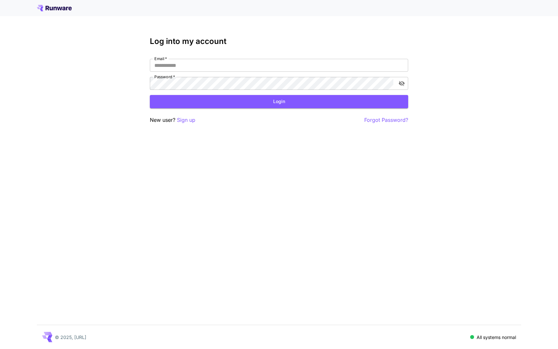 Image resolution: width=558 pixels, height=349 pixels. Describe the element at coordinates (186, 120) in the screenshot. I see `p: Sign up` at that location.